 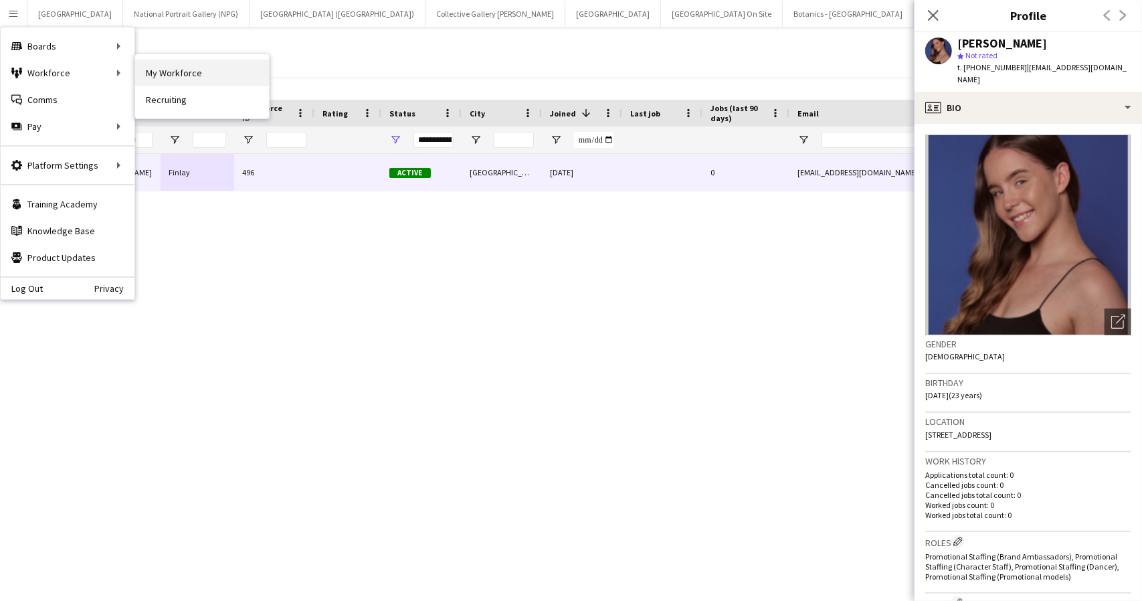 What do you see at coordinates (1118, 322) in the screenshot?
I see `div: Open photos pop-in` at bounding box center [1118, 322].